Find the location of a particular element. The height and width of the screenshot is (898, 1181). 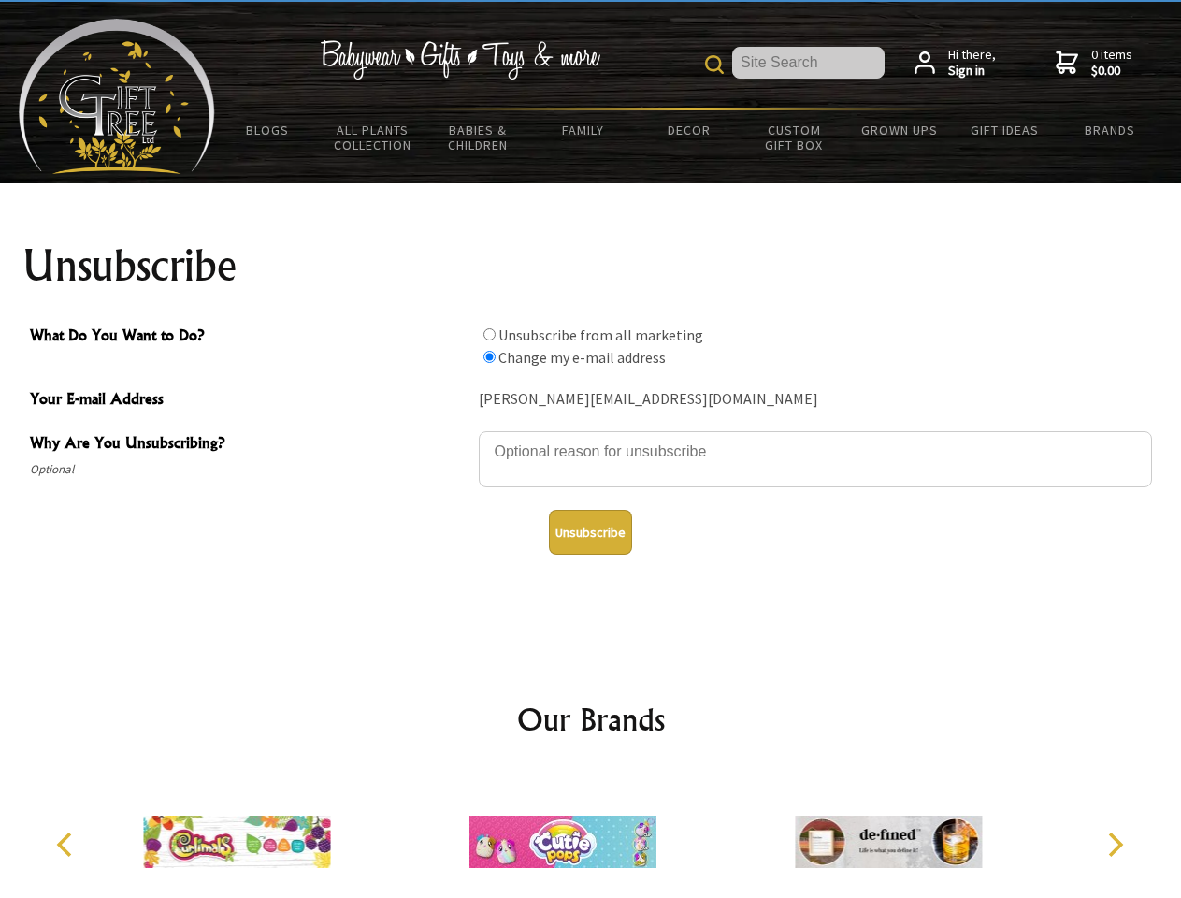

span: Why Are You Unsubscribing? is located at coordinates (250, 444).